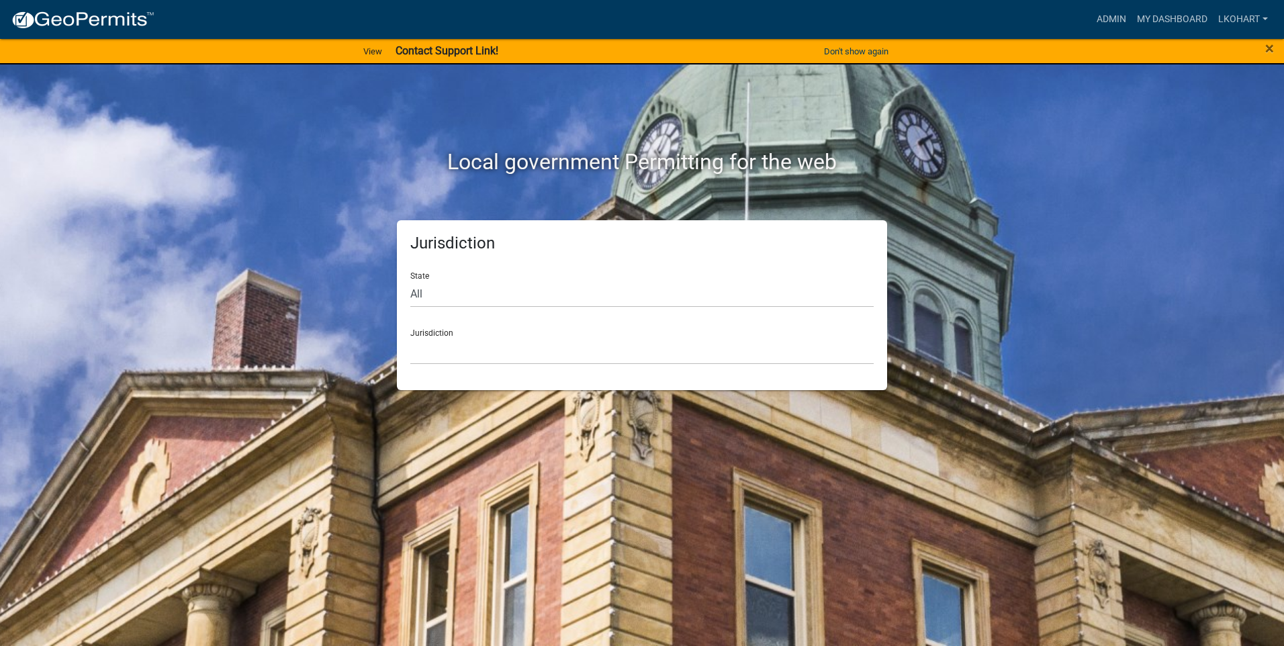 The height and width of the screenshot is (646, 1284). Describe the element at coordinates (1243, 19) in the screenshot. I see `a: lkohart` at that location.